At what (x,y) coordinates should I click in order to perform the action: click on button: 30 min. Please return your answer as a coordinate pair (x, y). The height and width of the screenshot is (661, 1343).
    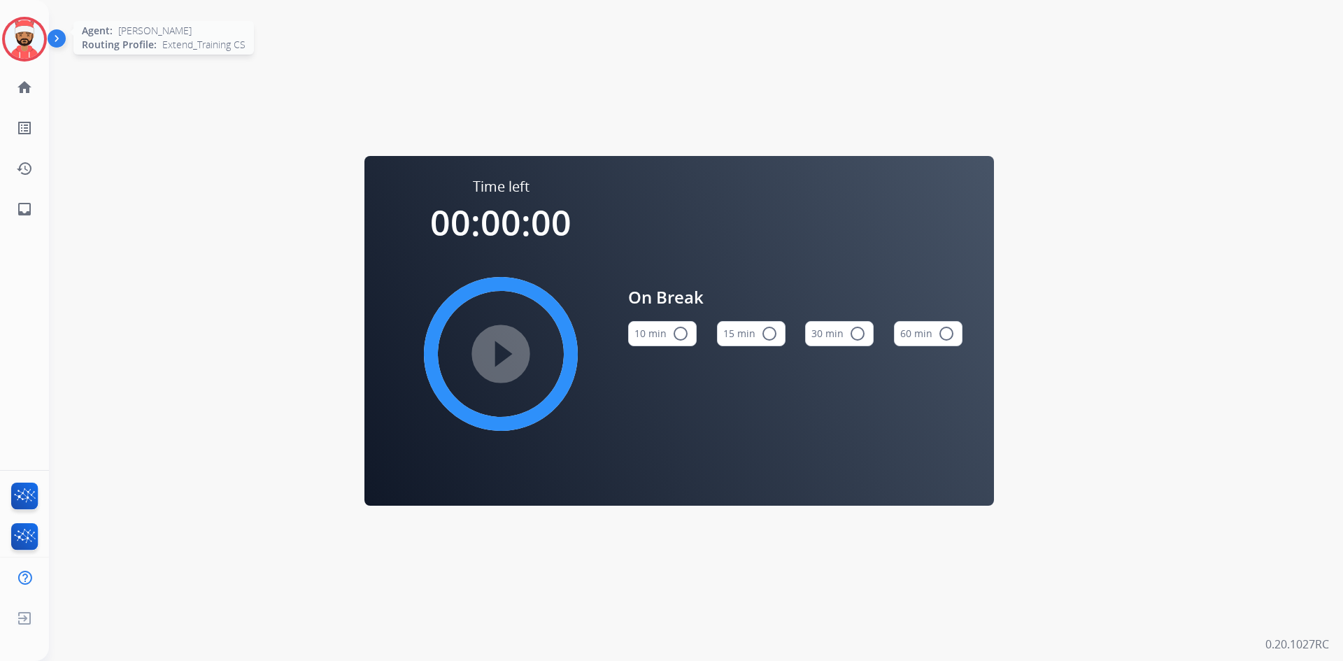
    Looking at the image, I should click on (839, 334).